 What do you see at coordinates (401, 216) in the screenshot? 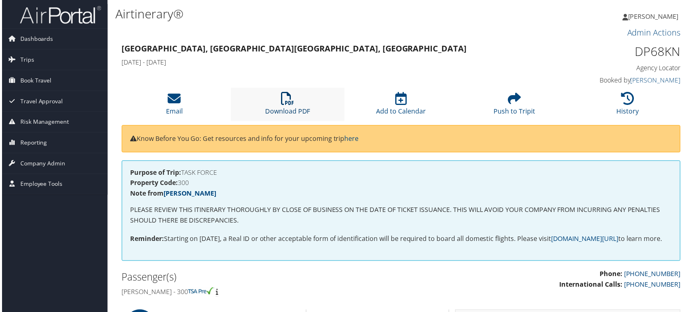
I see `p: PLEASE REVIEW THIS ITINERARY THOROUGHLY BY CLOSE OF BUSINESS ON THE DATE OF TICKET ISSUANCE. THIS...` at bounding box center [401, 216].